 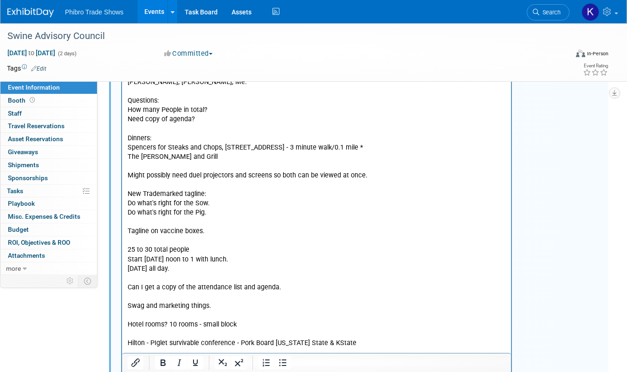 I want to click on span: ROI, Objectives & ROO, so click(x=39, y=242).